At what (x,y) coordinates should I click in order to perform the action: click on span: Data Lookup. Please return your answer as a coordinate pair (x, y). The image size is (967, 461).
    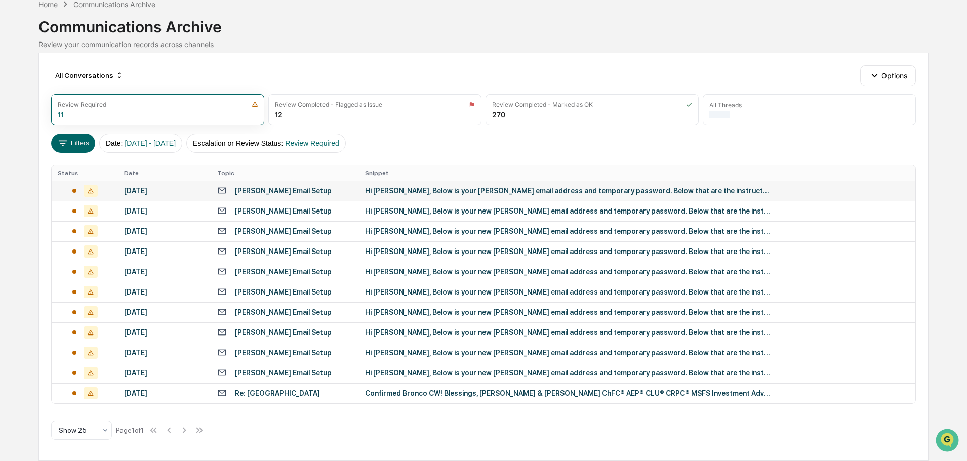
    Looking at the image, I should click on (42, 204).